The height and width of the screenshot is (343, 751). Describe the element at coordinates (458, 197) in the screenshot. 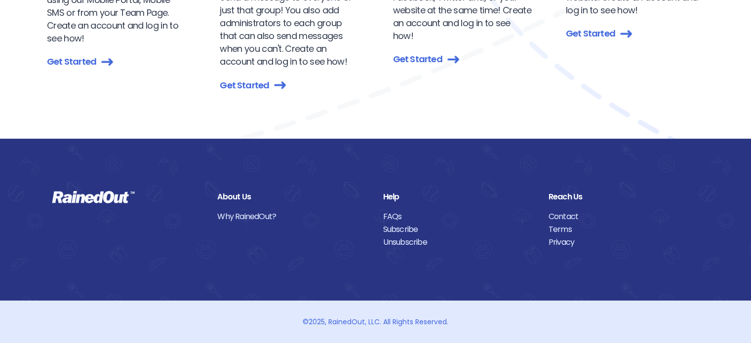

I see `div: Help` at that location.